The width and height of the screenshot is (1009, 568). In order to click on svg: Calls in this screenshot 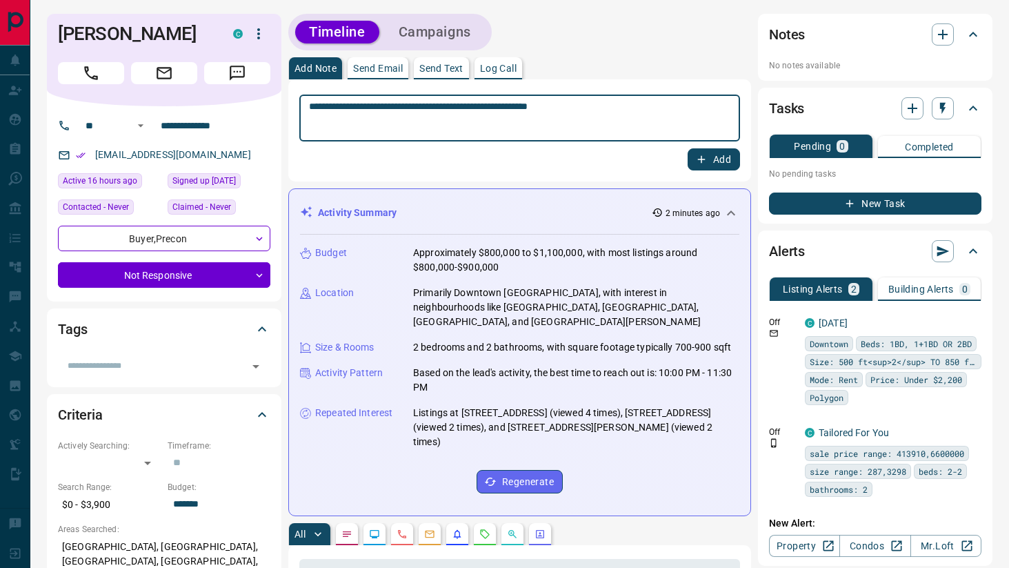, I will do `click(402, 534)`.